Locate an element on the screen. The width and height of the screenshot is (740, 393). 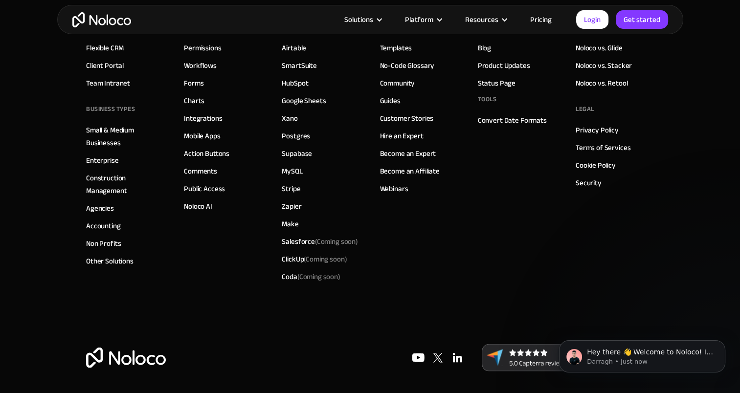
a: Xano is located at coordinates (290, 118).